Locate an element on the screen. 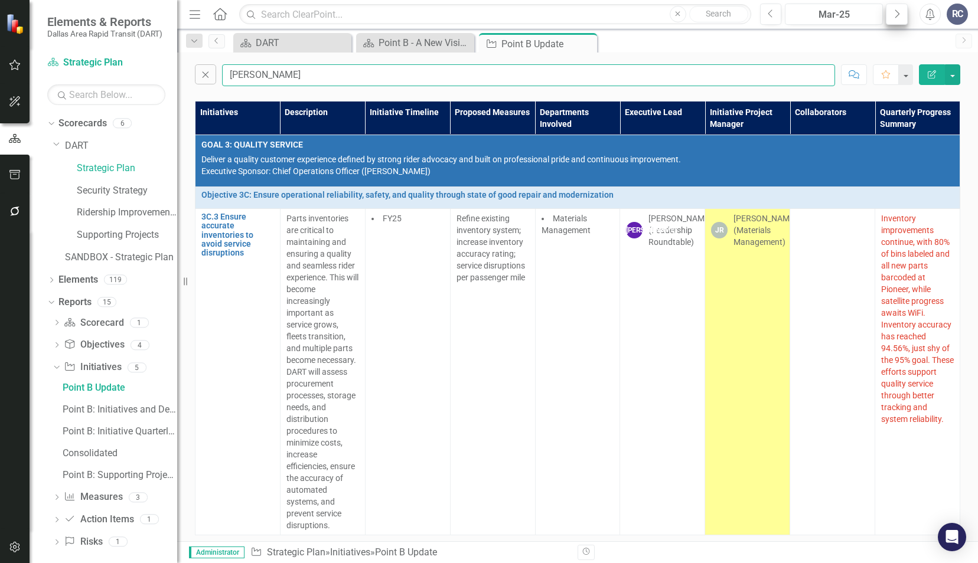 The image size is (978, 563). a: Point B: Supporting Projects + Summary is located at coordinates (118, 475).